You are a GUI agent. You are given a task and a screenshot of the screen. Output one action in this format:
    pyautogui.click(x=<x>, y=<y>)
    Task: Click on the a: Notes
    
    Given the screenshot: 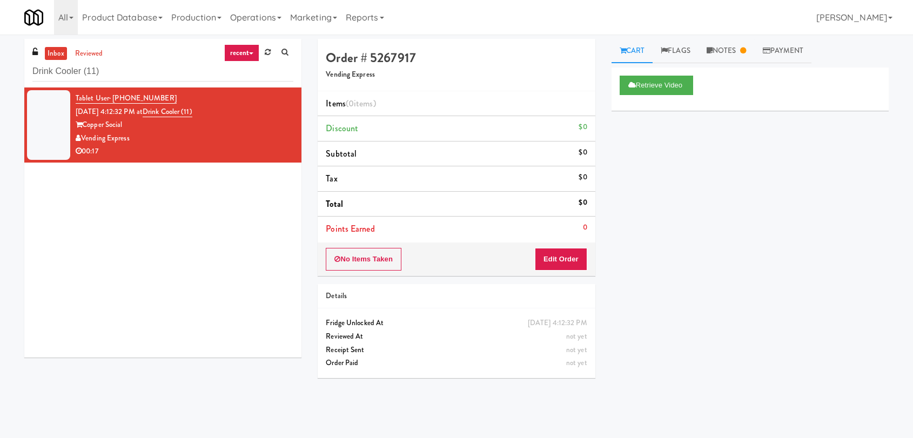 What is the action you would take?
    pyautogui.click(x=727, y=51)
    